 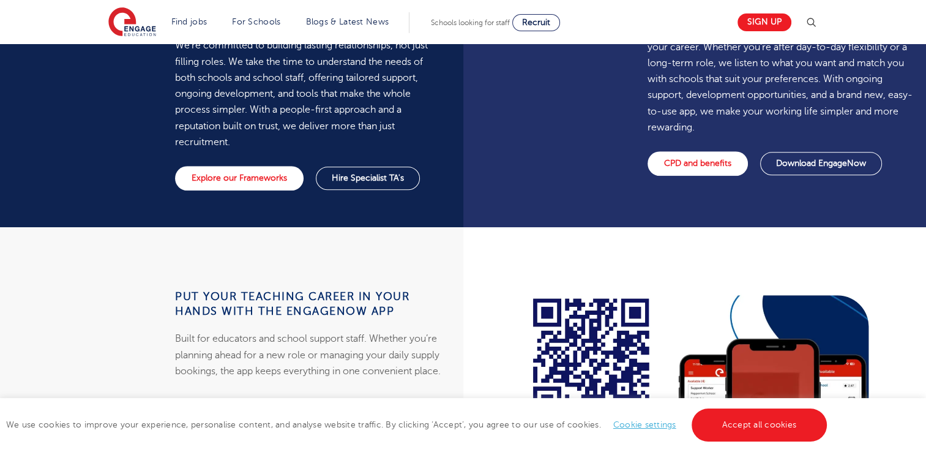 What do you see at coordinates (765, 22) in the screenshot?
I see `a: Sign up` at bounding box center [765, 22].